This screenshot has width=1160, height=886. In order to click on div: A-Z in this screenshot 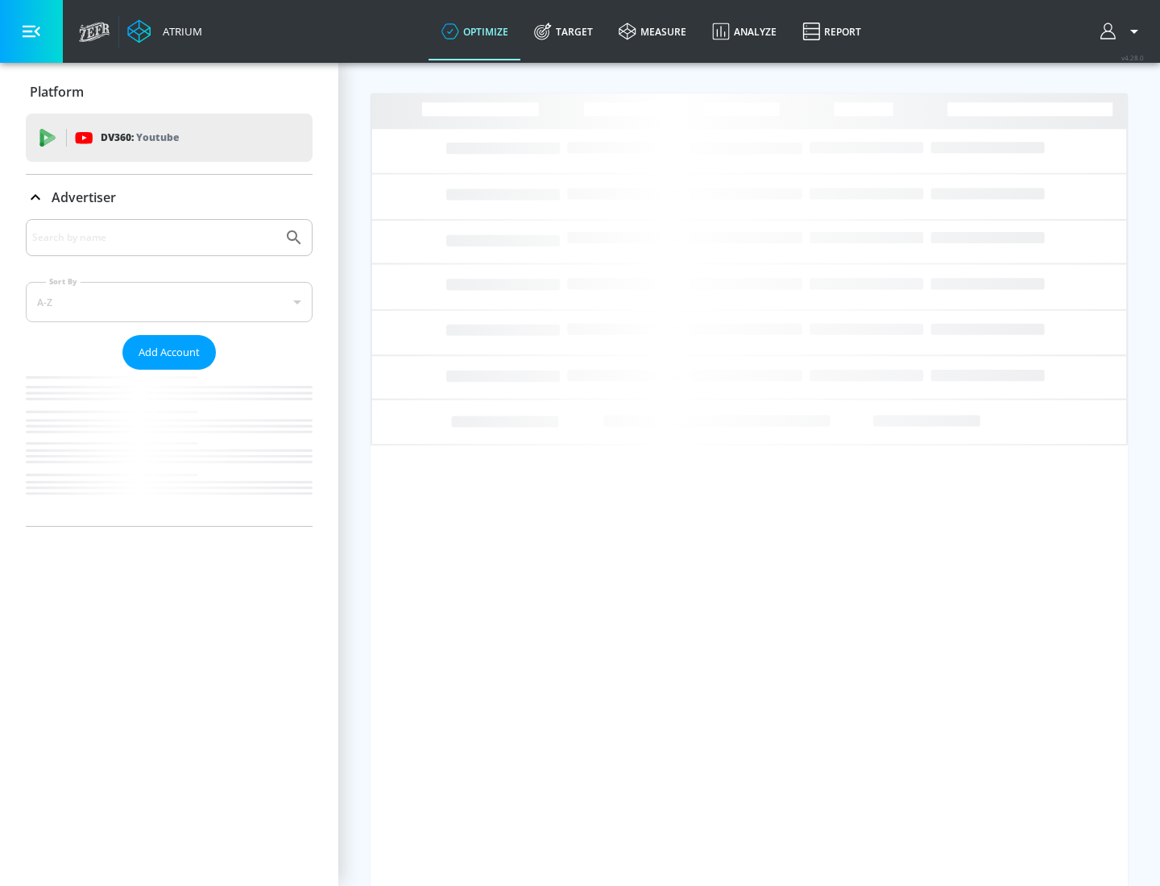, I will do `click(169, 302)`.